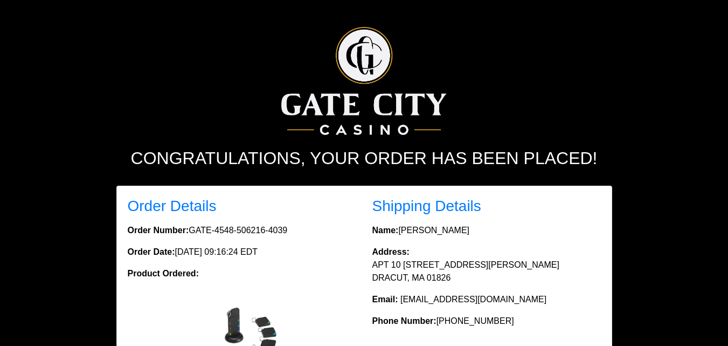  What do you see at coordinates (151, 251) in the screenshot?
I see `strong: Order Date:` at bounding box center [151, 251].